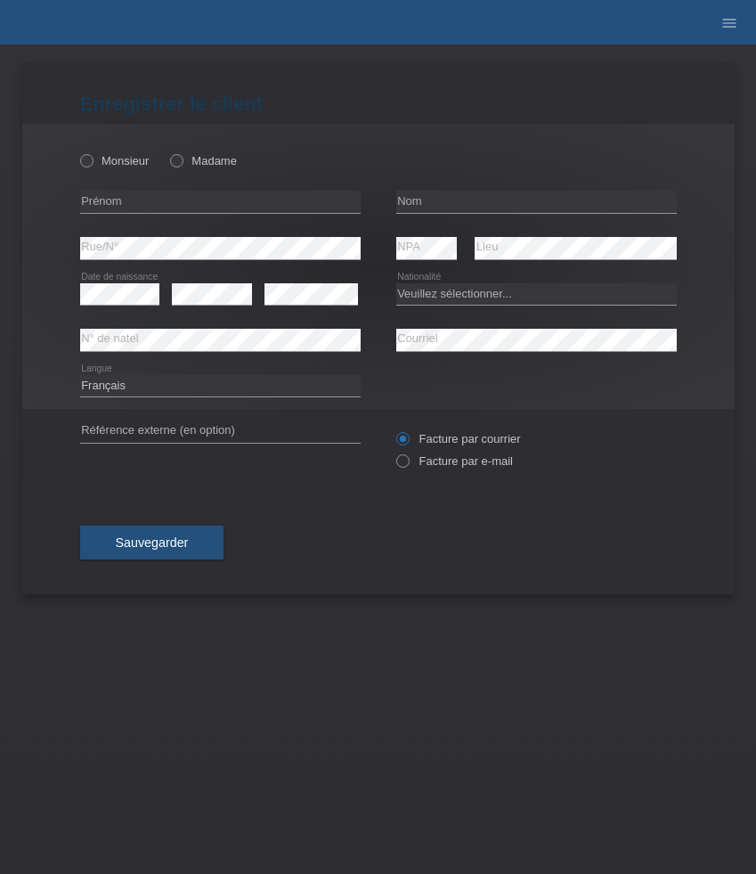  I want to click on button: Sauvegarder, so click(152, 543).